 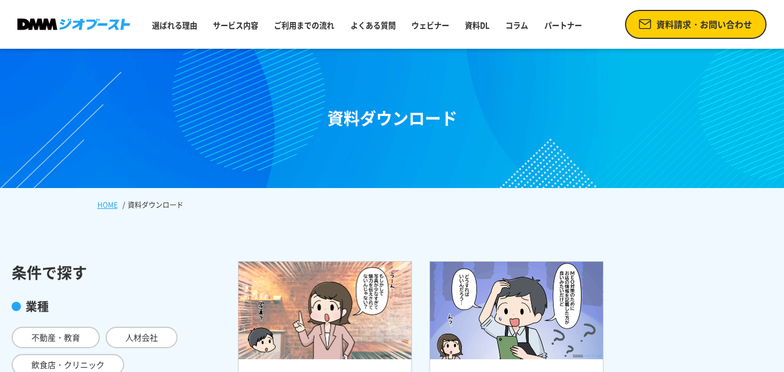 What do you see at coordinates (153, 205) in the screenshot?
I see `li: 資料ダウンロード` at bounding box center [153, 205].